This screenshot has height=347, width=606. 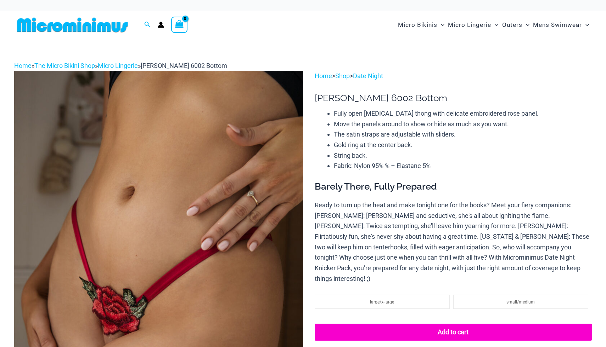 What do you see at coordinates (72, 25) in the screenshot?
I see `img: MM SHOP LOGO FLAT` at bounding box center [72, 25].